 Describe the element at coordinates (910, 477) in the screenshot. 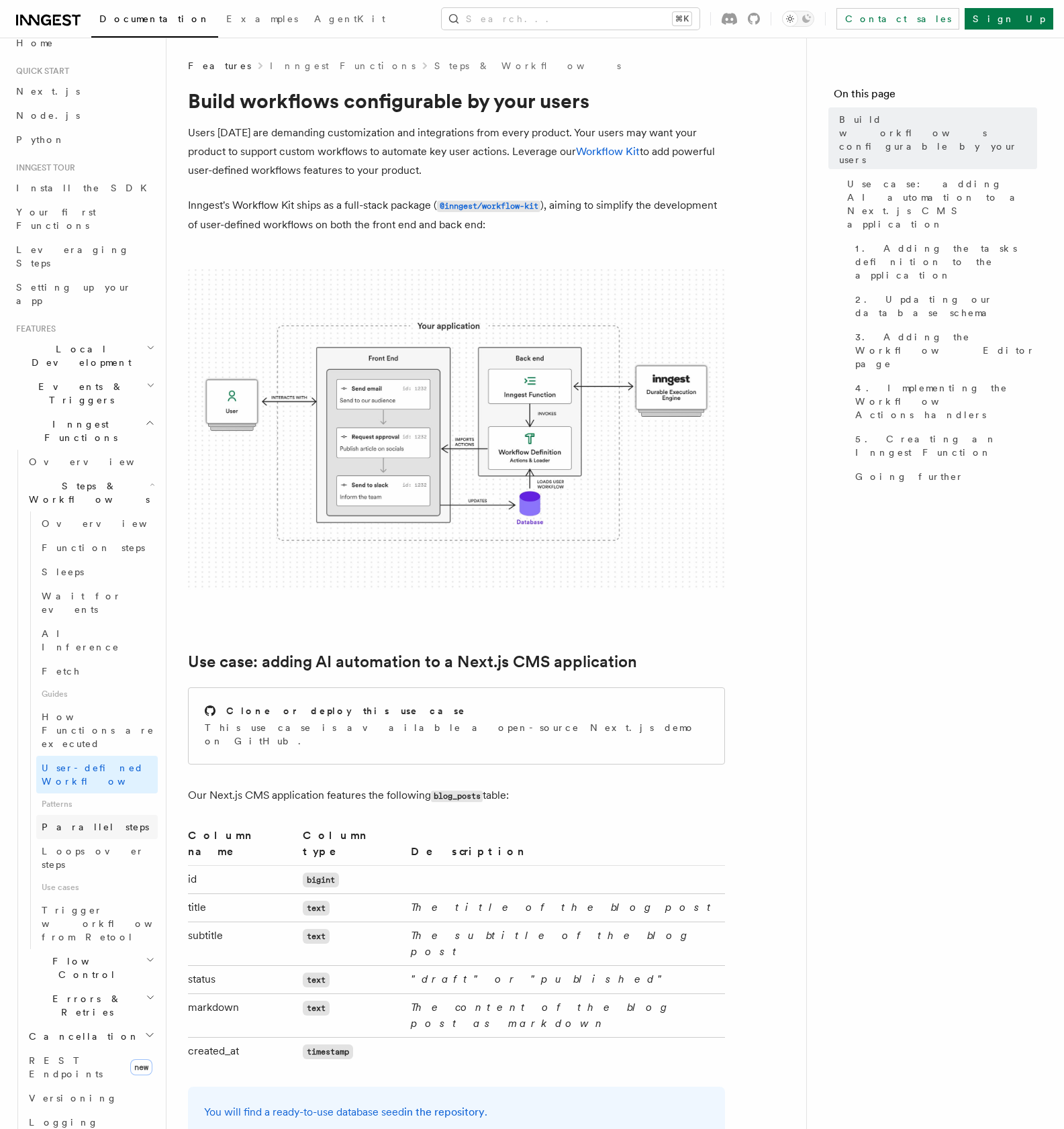

I see `span: Going further` at that location.